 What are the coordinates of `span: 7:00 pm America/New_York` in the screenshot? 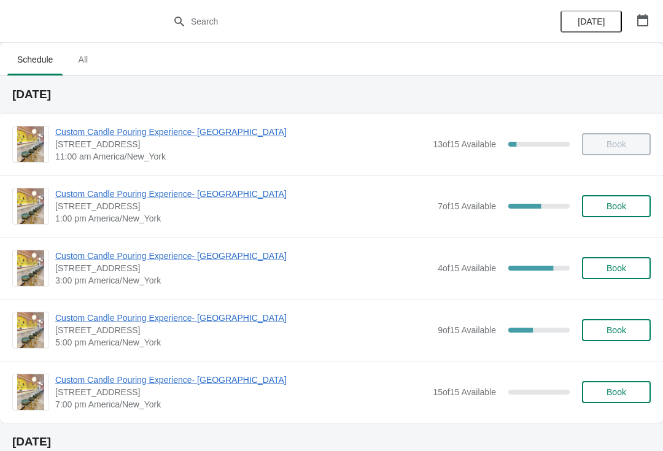 It's located at (241, 405).